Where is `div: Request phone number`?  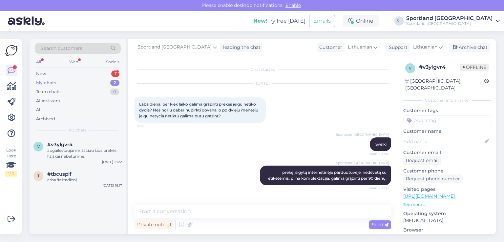 div: Request phone number is located at coordinates (433, 179).